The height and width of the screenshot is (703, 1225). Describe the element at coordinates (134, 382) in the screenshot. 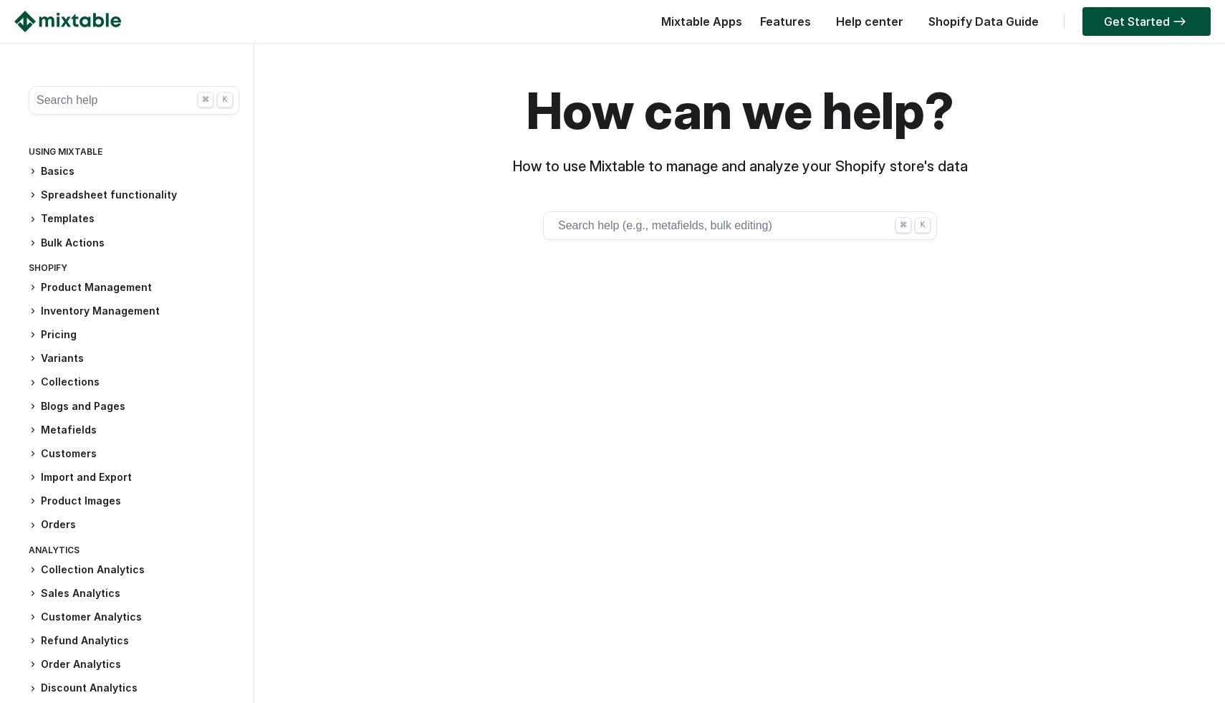

I see `h3: Collections` at that location.